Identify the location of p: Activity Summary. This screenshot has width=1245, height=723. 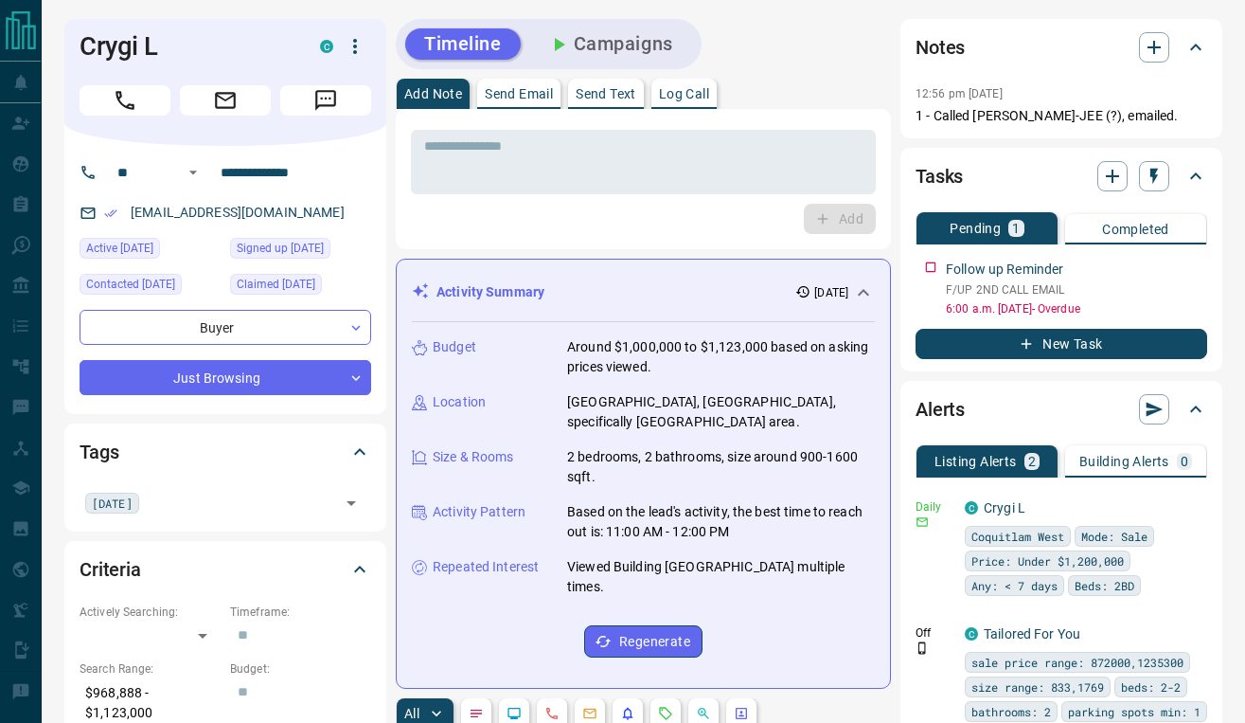
(491, 292).